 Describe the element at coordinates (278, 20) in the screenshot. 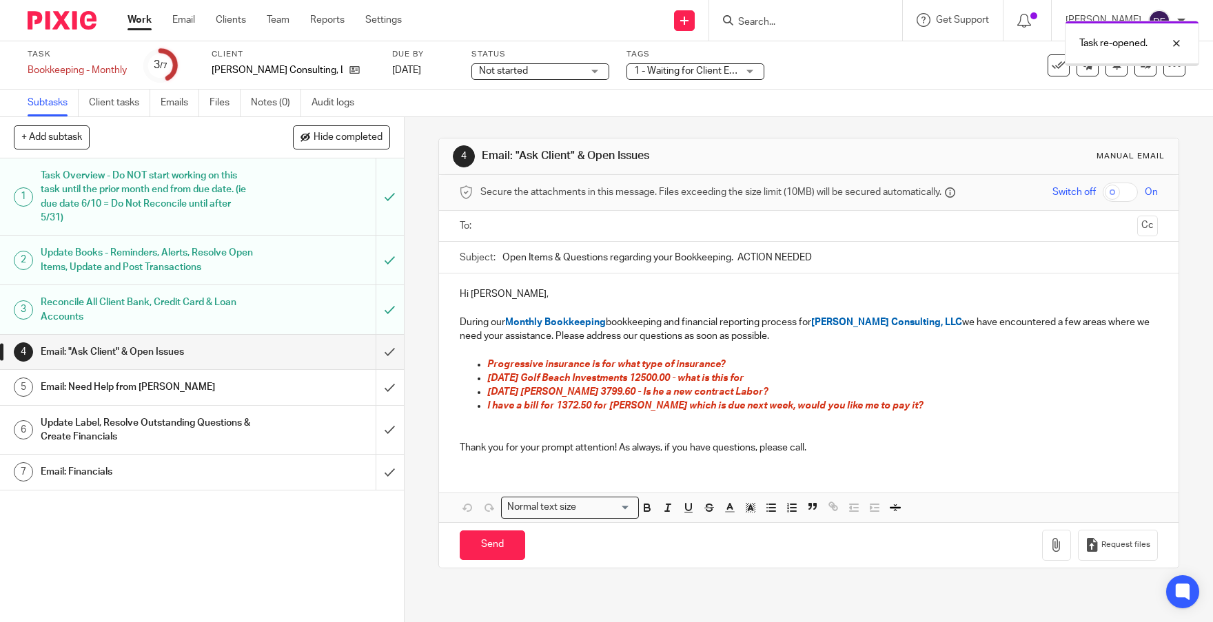

I see `a: Team` at that location.